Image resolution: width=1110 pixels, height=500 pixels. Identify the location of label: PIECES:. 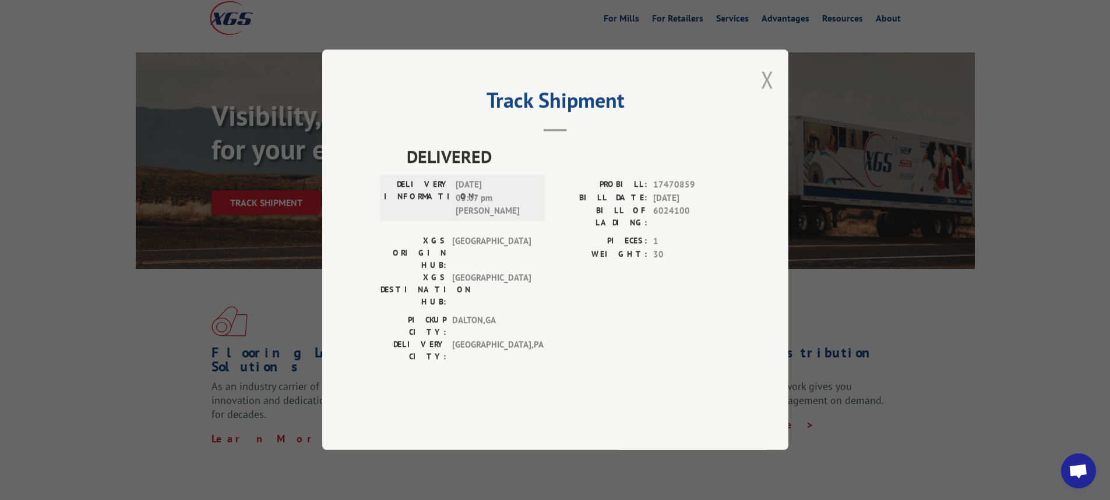
(601, 242).